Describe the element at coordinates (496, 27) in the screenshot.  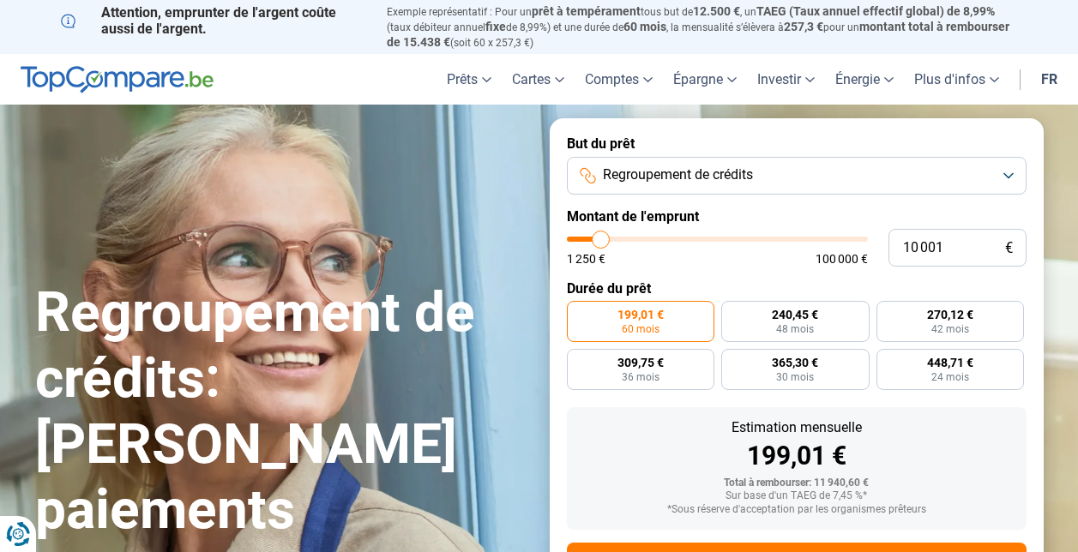
I see `span: fixe` at that location.